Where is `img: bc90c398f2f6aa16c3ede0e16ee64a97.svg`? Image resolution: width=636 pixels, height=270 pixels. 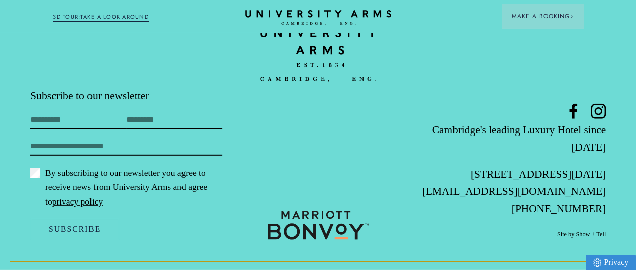 img: bc90c398f2f6aa16c3ede0e16ee64a97.svg is located at coordinates (318, 55).